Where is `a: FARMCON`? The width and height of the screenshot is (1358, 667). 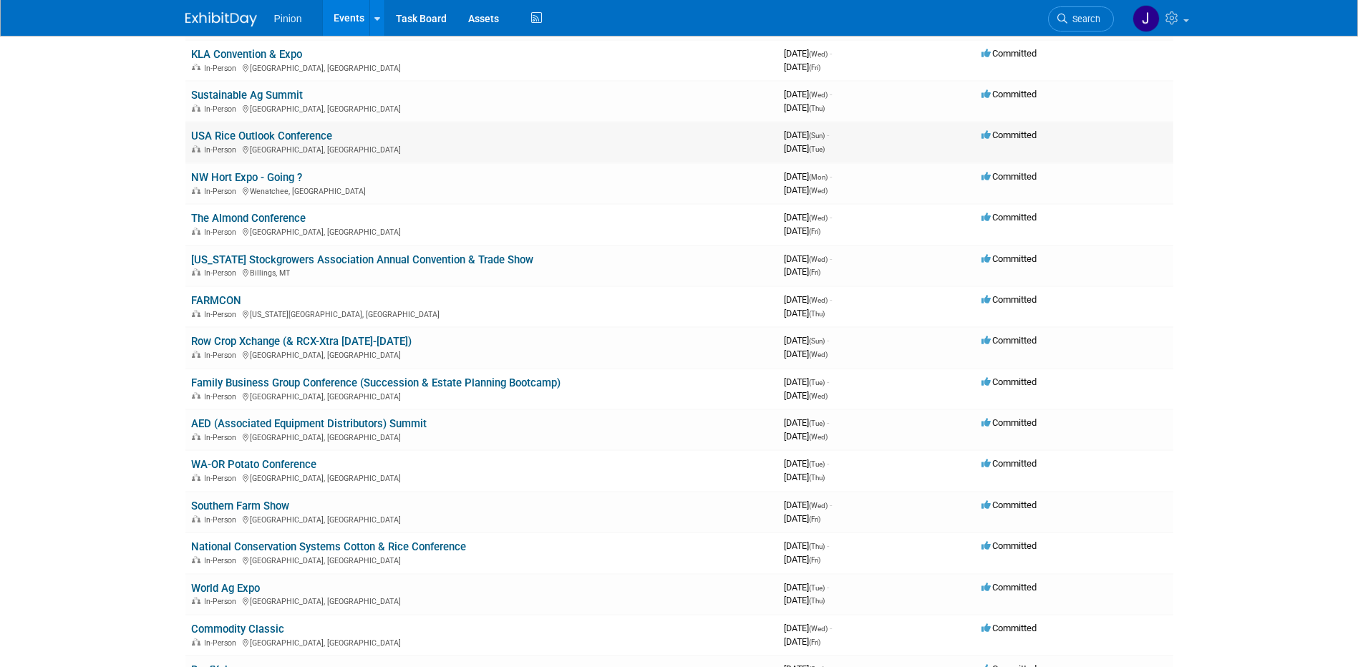 a: FARMCON is located at coordinates (216, 301).